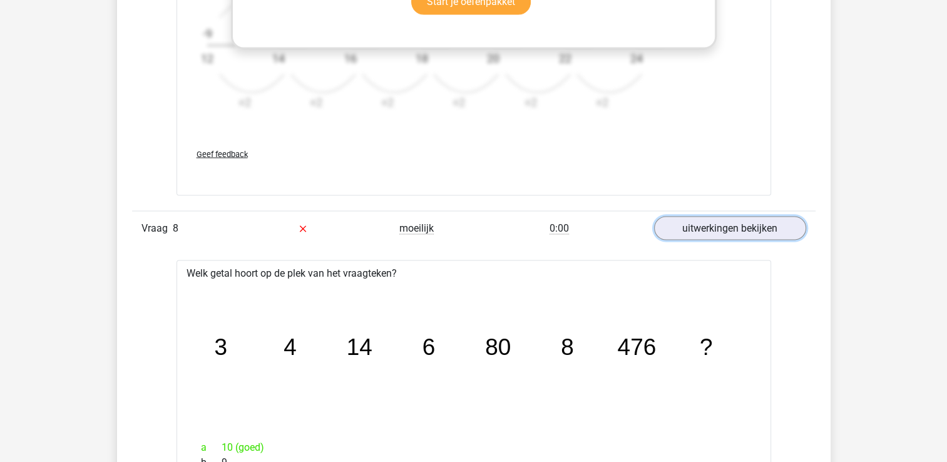  Describe the element at coordinates (290, 347) in the screenshot. I see `tspan: 4` at that location.